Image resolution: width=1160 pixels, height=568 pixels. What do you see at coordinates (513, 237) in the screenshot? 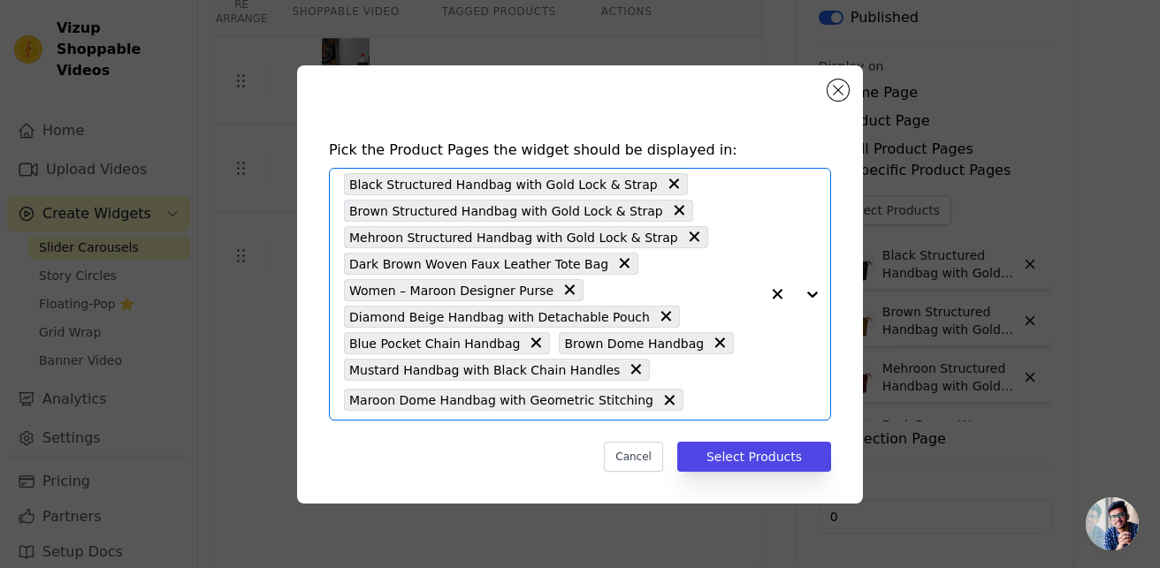
I see `span: Mehroon Structured Handbag with Gold Lock & Strap` at bounding box center [513, 237].